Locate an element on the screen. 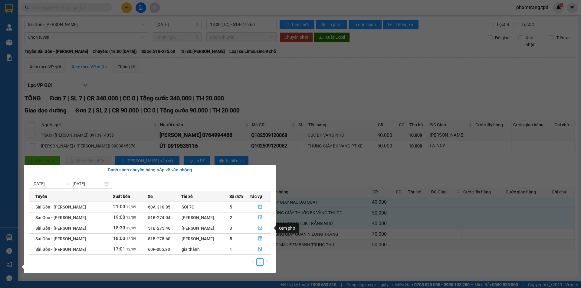 The image size is (581, 288). input: Đến ngày is located at coordinates (88, 184).